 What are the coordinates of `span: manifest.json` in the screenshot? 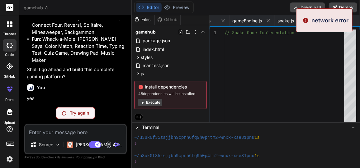 It's located at (156, 66).